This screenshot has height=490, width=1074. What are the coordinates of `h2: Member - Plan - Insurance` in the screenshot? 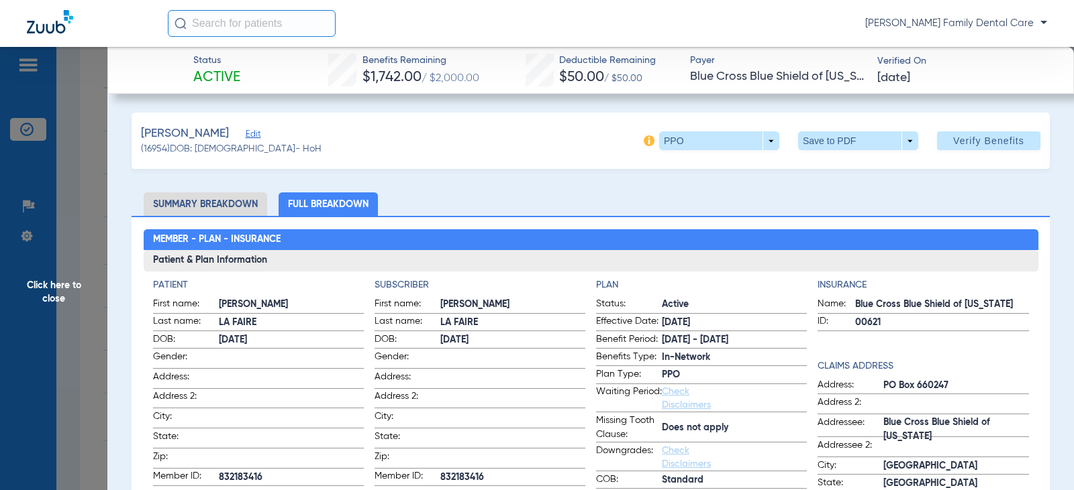 It's located at (590, 240).